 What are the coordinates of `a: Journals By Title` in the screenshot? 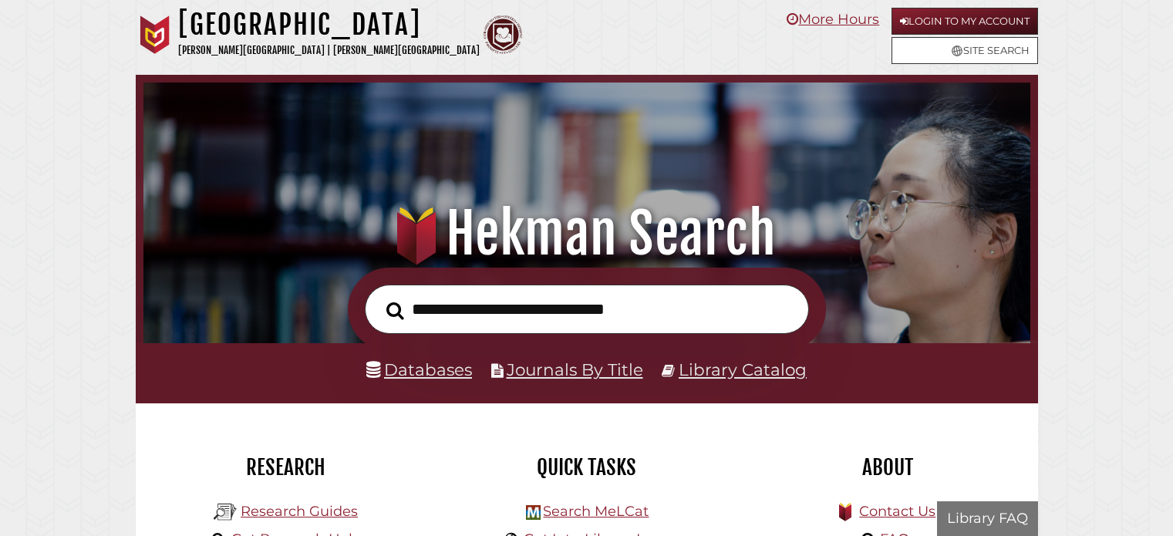 It's located at (575, 370).